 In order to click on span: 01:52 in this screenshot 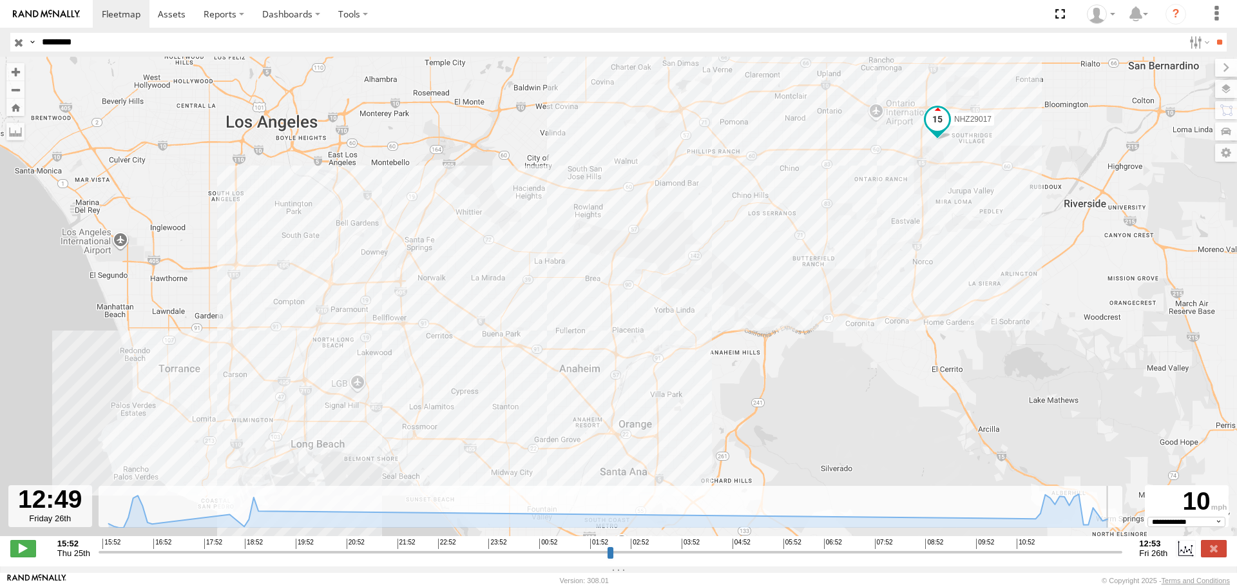, I will do `click(599, 544)`.